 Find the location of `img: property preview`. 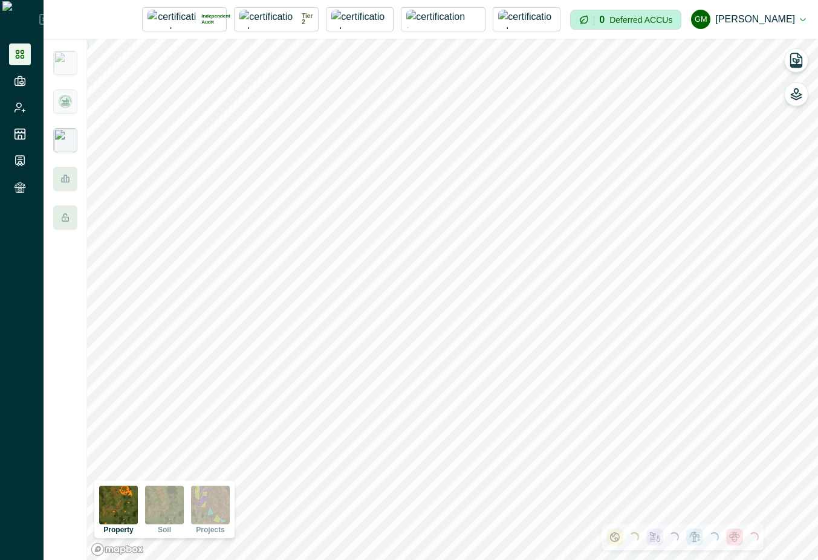

img: property preview is located at coordinates (118, 505).